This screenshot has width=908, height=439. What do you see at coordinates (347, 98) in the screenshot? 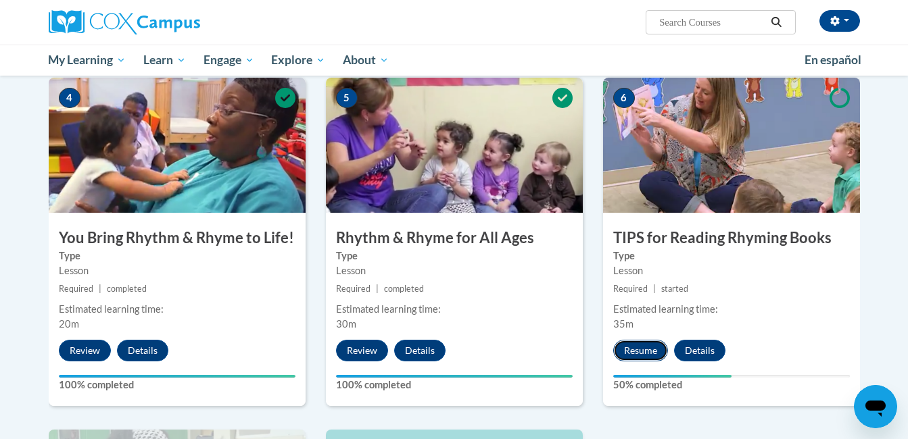
I see `span: 5` at bounding box center [347, 98].